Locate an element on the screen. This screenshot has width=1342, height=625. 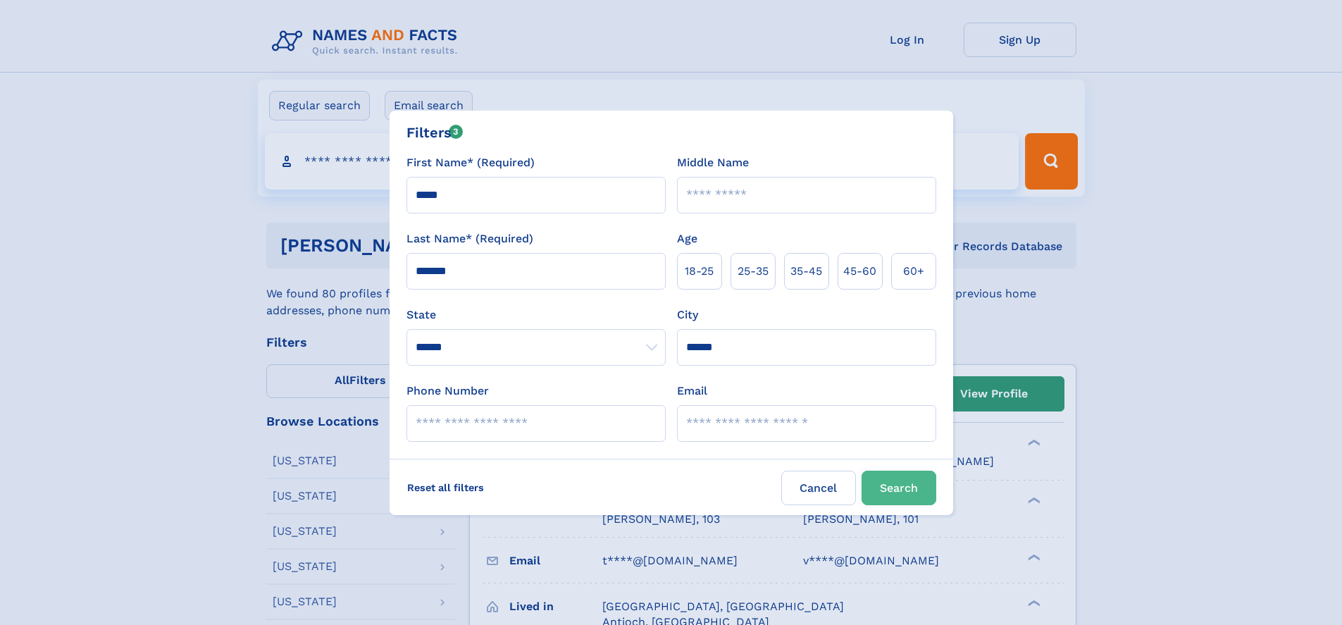
label: Middle Name is located at coordinates (713, 163).